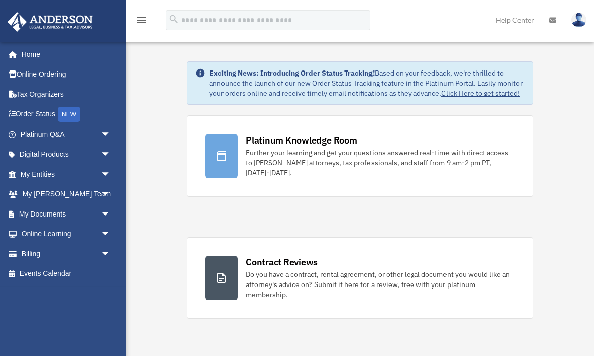 Image resolution: width=594 pixels, height=356 pixels. I want to click on a: My Entitiesarrow_drop_down, so click(66, 174).